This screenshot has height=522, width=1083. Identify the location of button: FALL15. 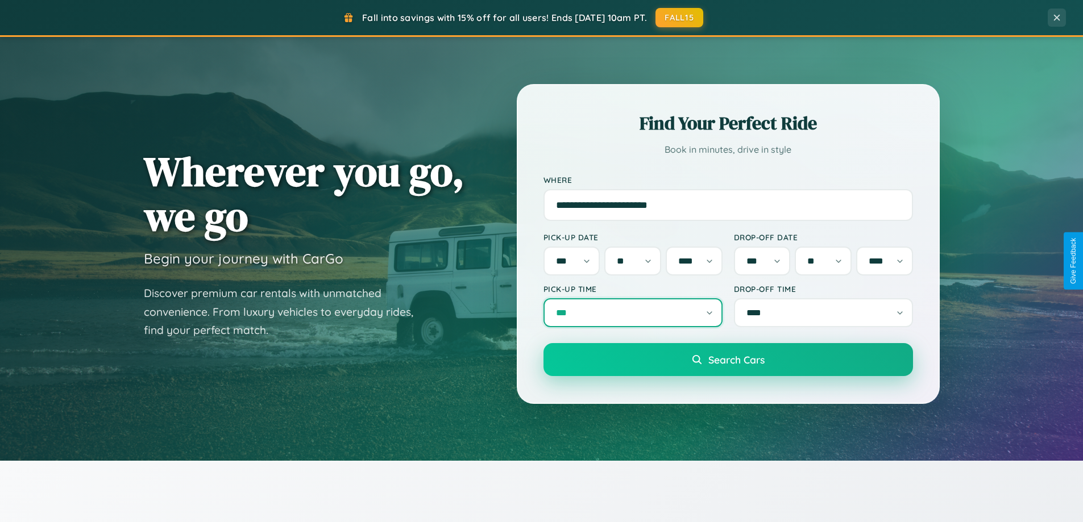
(679, 18).